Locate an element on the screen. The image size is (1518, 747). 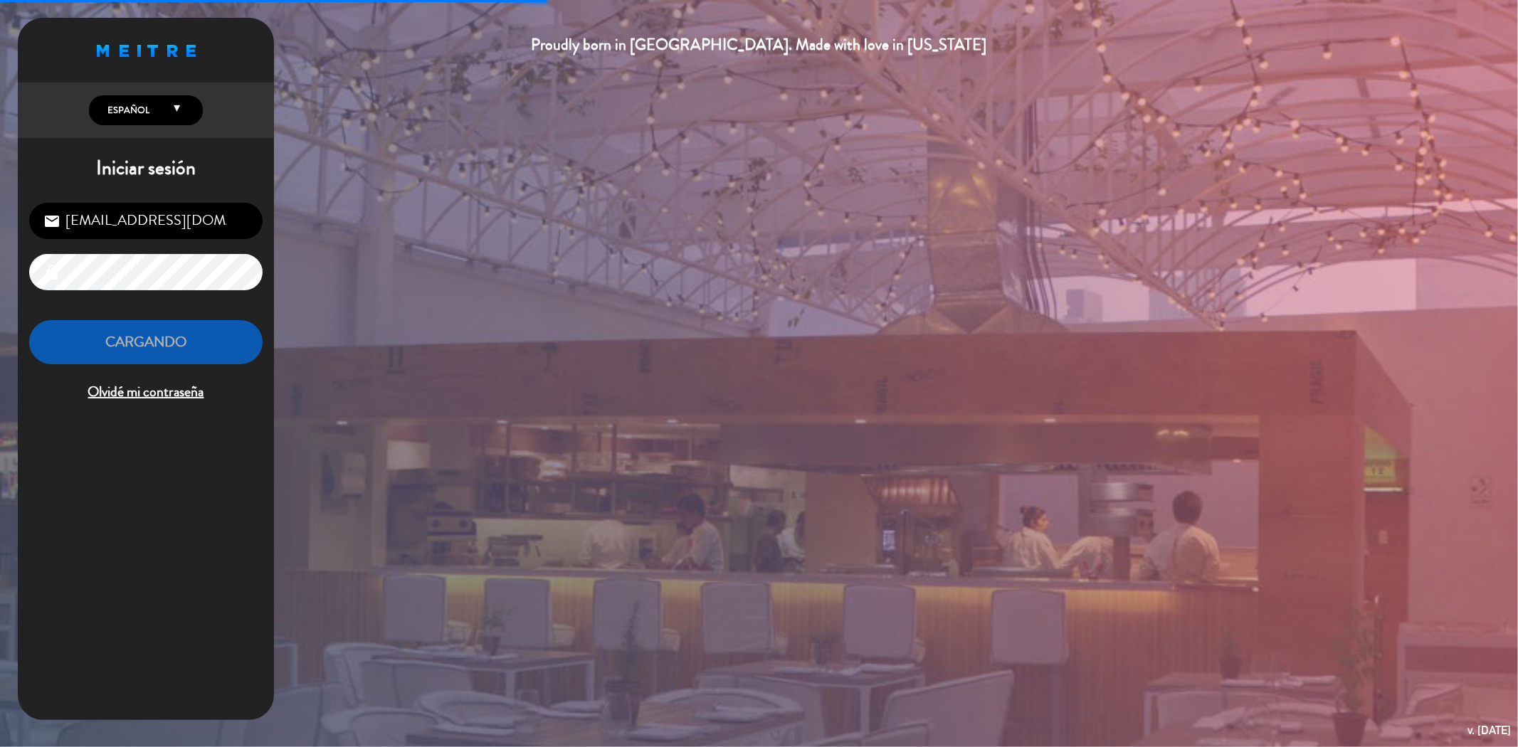
i: lock is located at coordinates (52, 273).